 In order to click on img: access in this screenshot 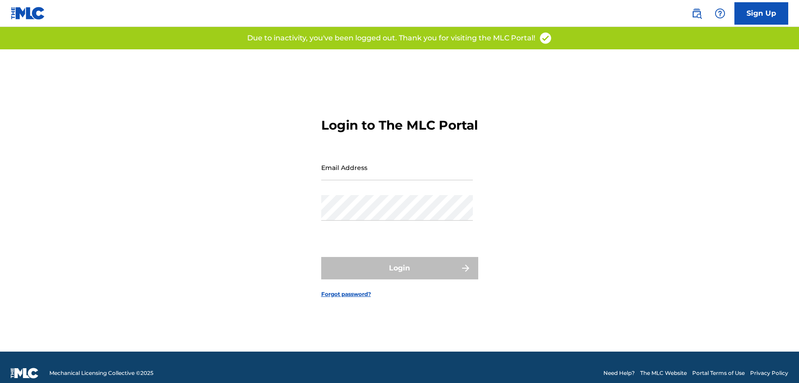, I will do `click(545, 38)`.